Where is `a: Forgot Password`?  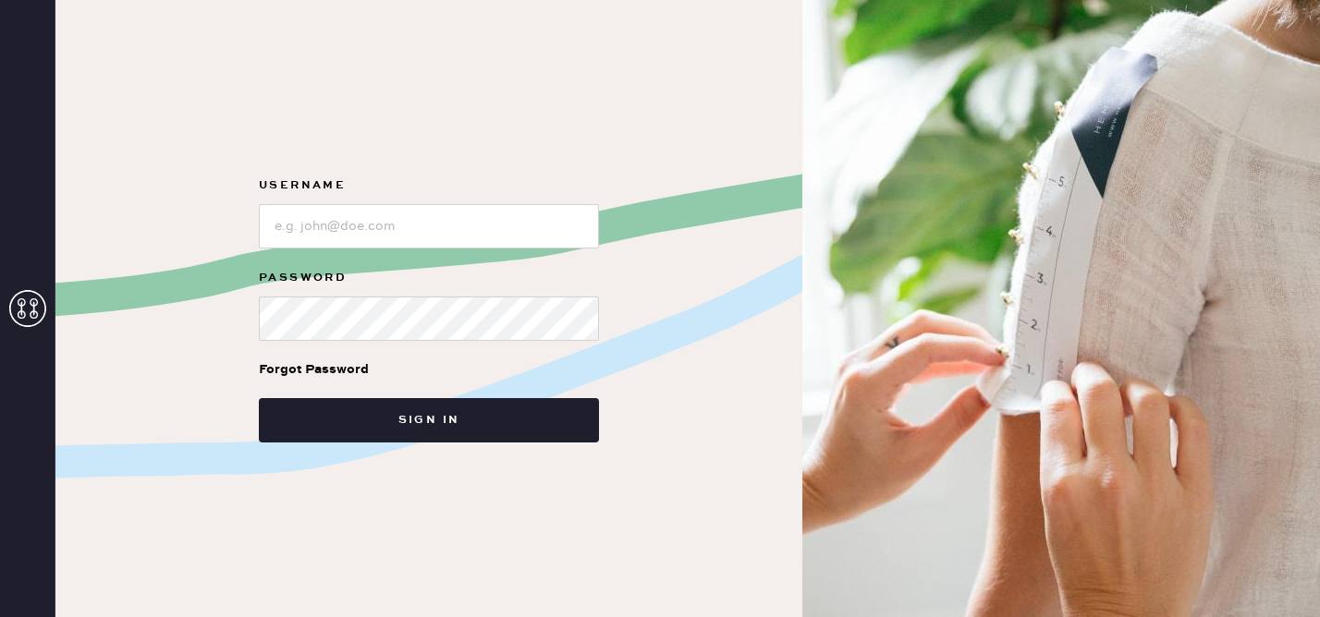
a: Forgot Password is located at coordinates (313, 370).